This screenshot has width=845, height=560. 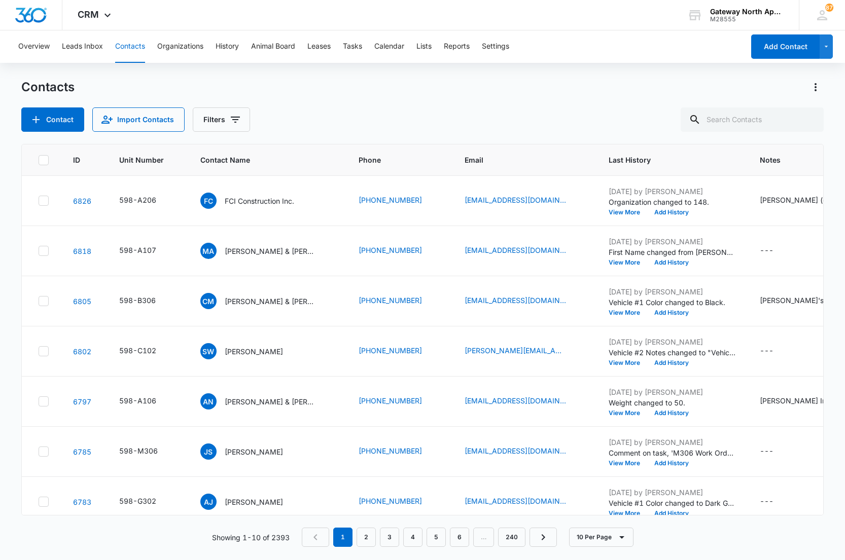 What do you see at coordinates (413, 537) in the screenshot?
I see `a: Page 4` at bounding box center [413, 537].